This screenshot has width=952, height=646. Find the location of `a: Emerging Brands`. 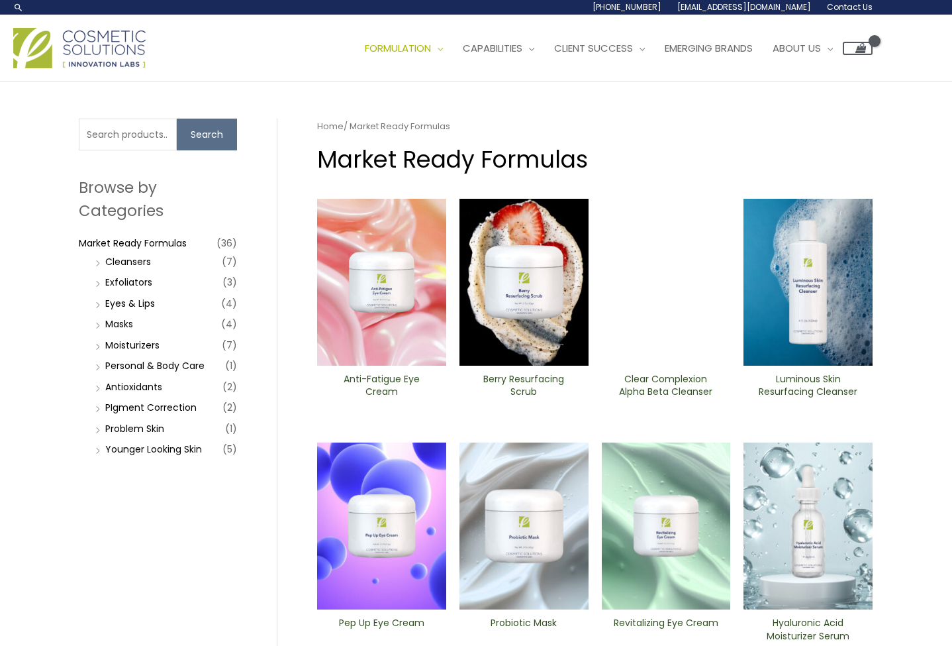

a: Emerging Brands is located at coordinates (709, 48).